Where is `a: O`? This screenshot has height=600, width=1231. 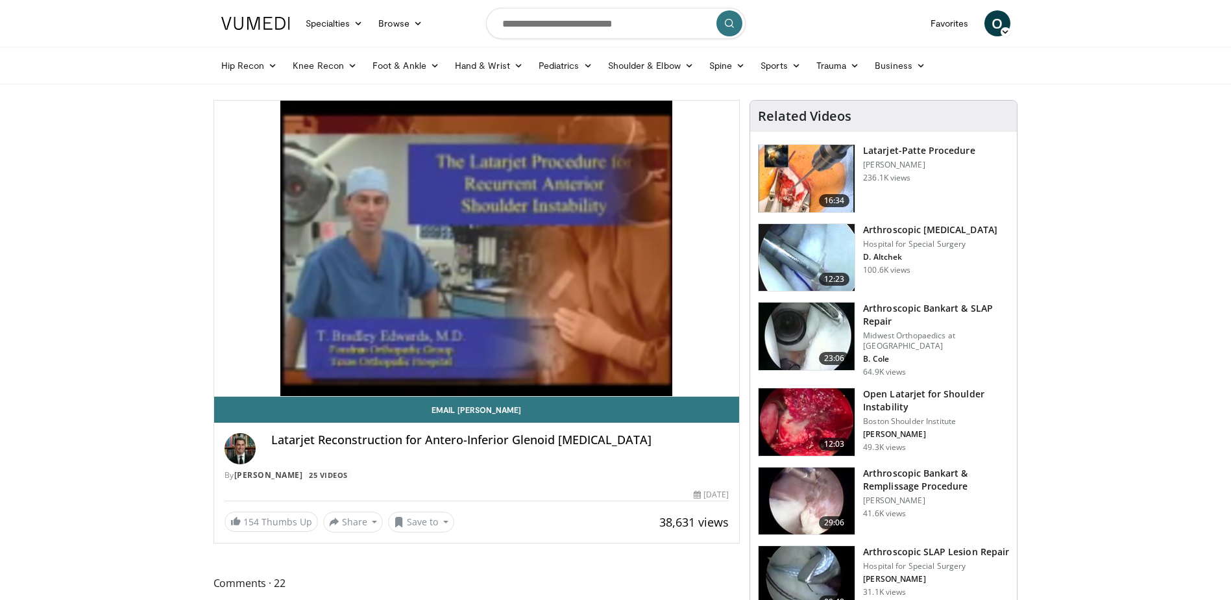
a: O is located at coordinates (998, 23).